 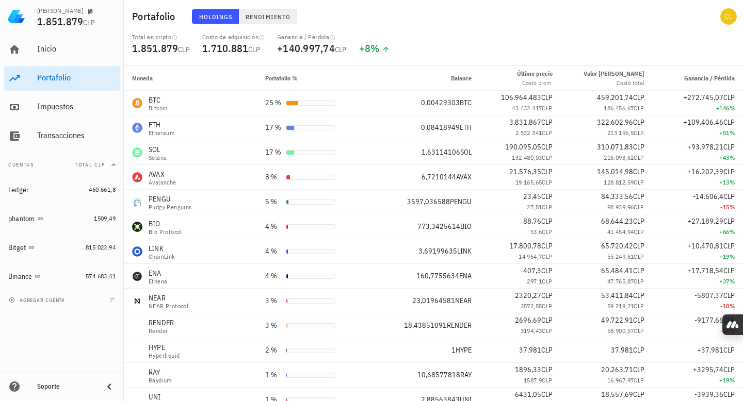 I want to click on div: Transacciones, so click(x=76, y=135).